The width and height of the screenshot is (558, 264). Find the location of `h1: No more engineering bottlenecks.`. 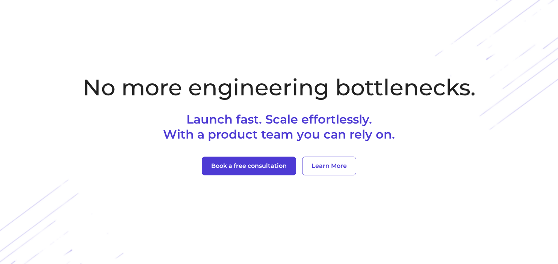

h1: No more engineering bottlenecks. is located at coordinates (279, 88).